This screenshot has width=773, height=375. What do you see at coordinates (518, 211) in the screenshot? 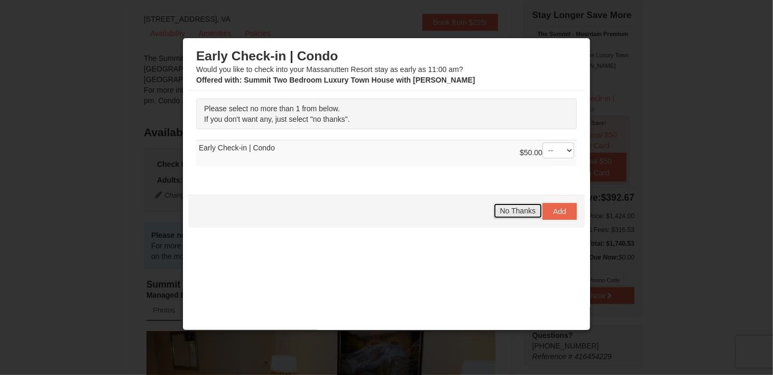
I see `button: No Thanks` at bounding box center [518, 211].